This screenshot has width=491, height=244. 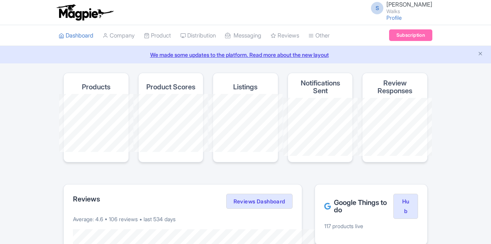 I want to click on a: Messaging, so click(x=243, y=36).